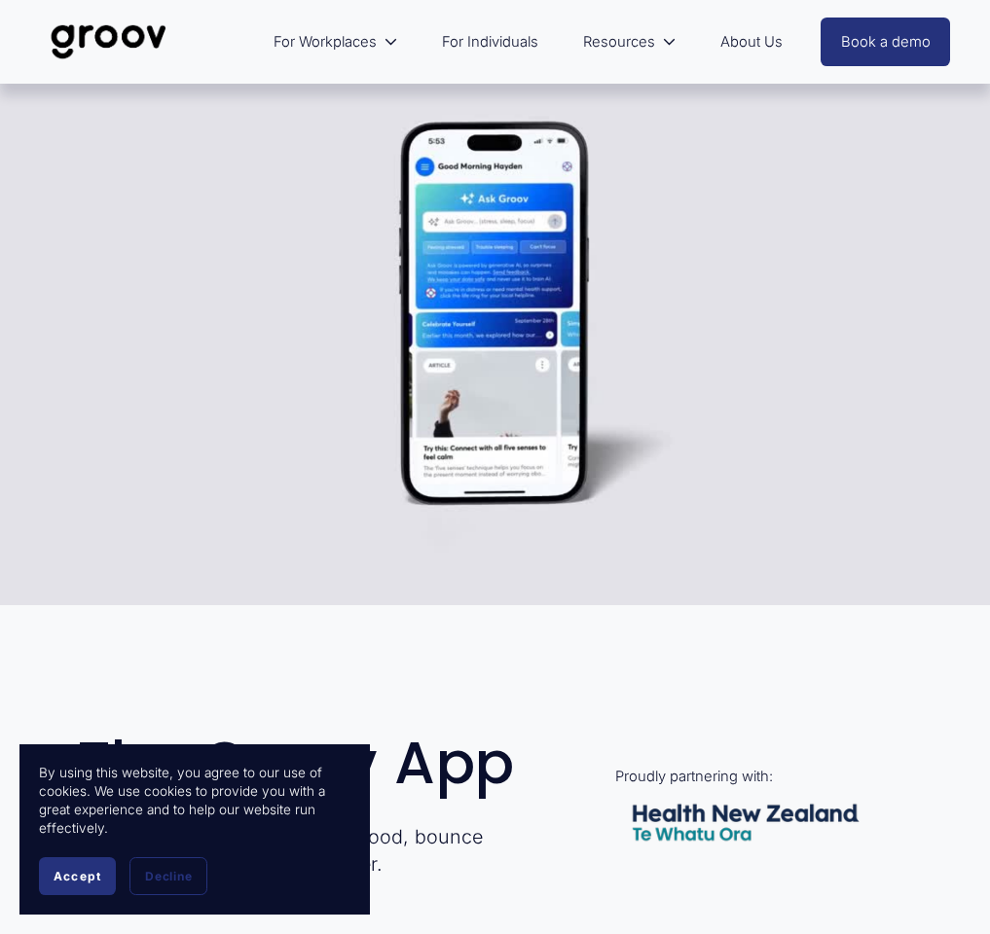  What do you see at coordinates (885, 42) in the screenshot?
I see `a: Book a demo` at bounding box center [885, 42].